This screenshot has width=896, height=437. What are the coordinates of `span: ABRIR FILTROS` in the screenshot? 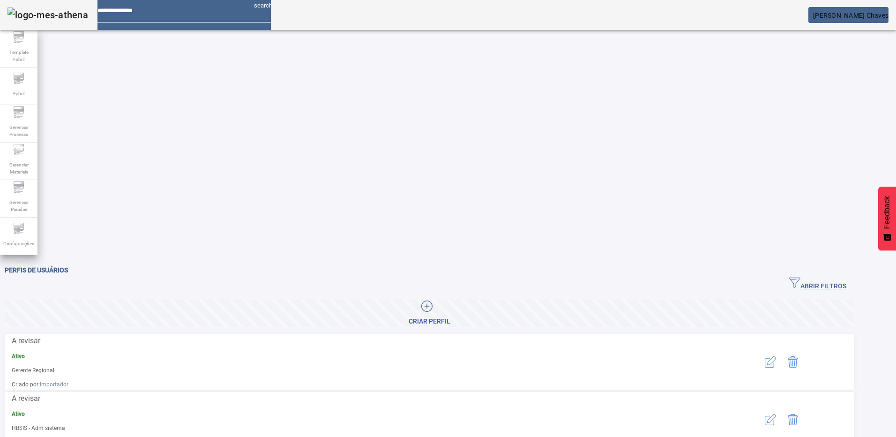 It's located at (817, 284).